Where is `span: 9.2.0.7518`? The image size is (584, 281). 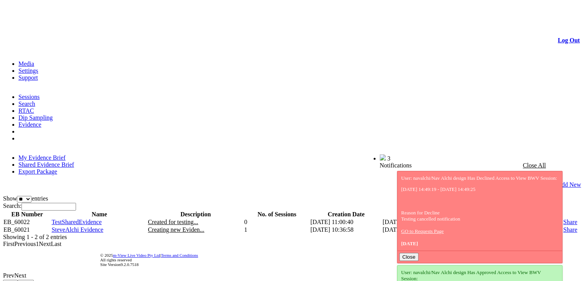
span: 9.2.0.7518 is located at coordinates (129, 264).